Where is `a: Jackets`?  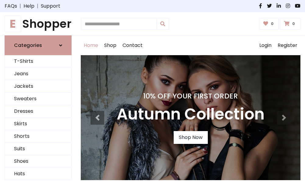
a: Jackets is located at coordinates (38, 86).